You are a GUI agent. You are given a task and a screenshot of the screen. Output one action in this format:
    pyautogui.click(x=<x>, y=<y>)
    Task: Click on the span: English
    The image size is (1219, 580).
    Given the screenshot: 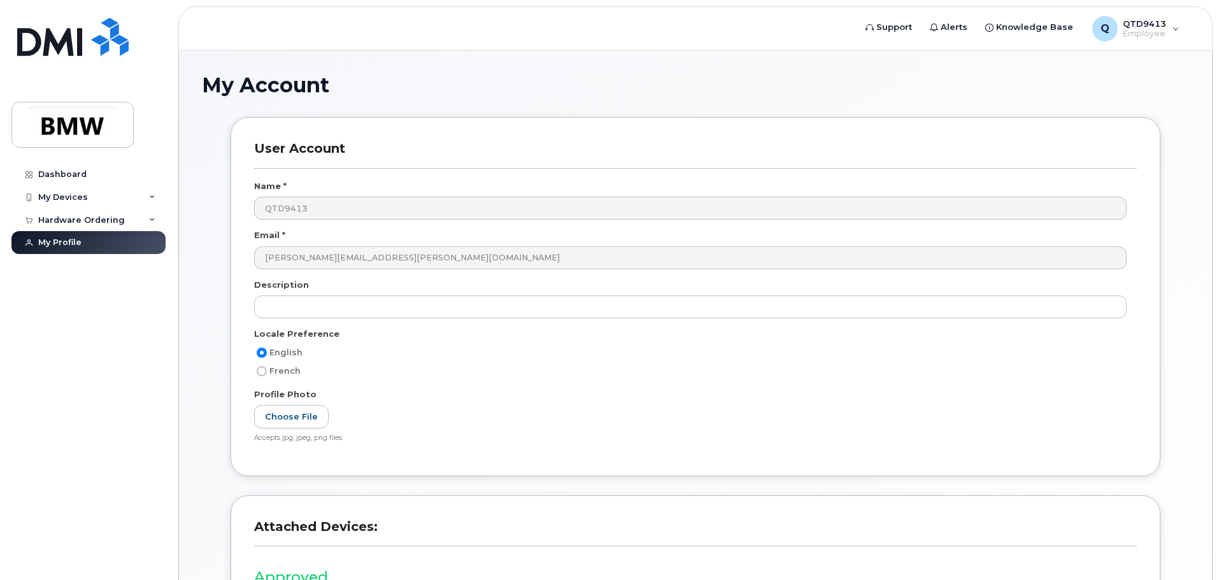 What is the action you would take?
    pyautogui.click(x=286, y=352)
    